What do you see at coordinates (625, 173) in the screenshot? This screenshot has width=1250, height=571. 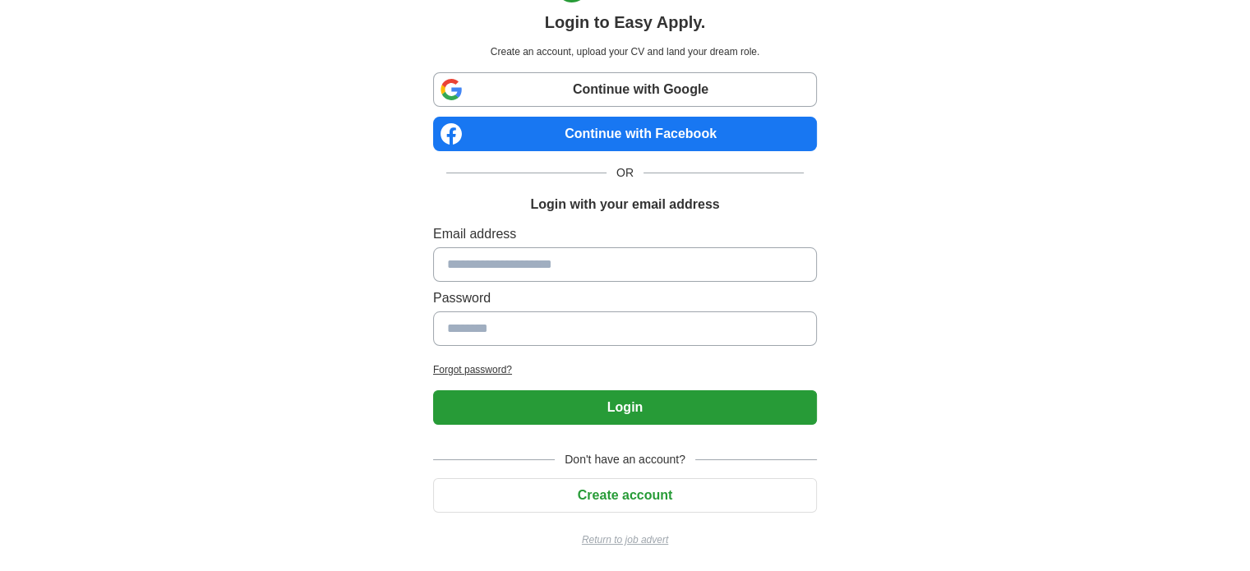 I see `span: OR` at bounding box center [625, 173].